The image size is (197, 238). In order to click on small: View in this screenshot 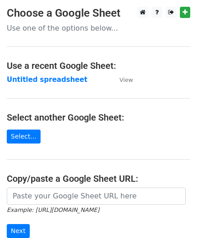, I will do `click(126, 80)`.